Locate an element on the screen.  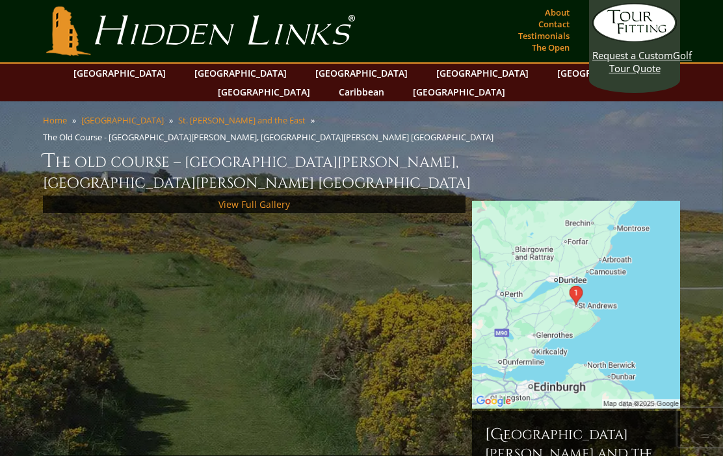
a: Home is located at coordinates (55, 120).